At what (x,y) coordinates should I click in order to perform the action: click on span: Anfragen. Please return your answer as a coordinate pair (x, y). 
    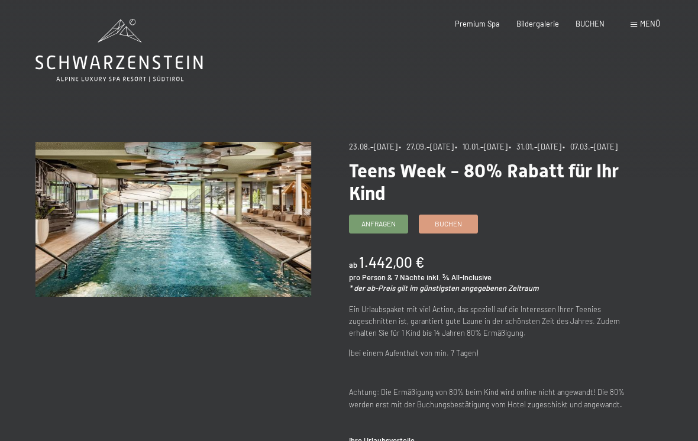
    Looking at the image, I should click on (378, 223).